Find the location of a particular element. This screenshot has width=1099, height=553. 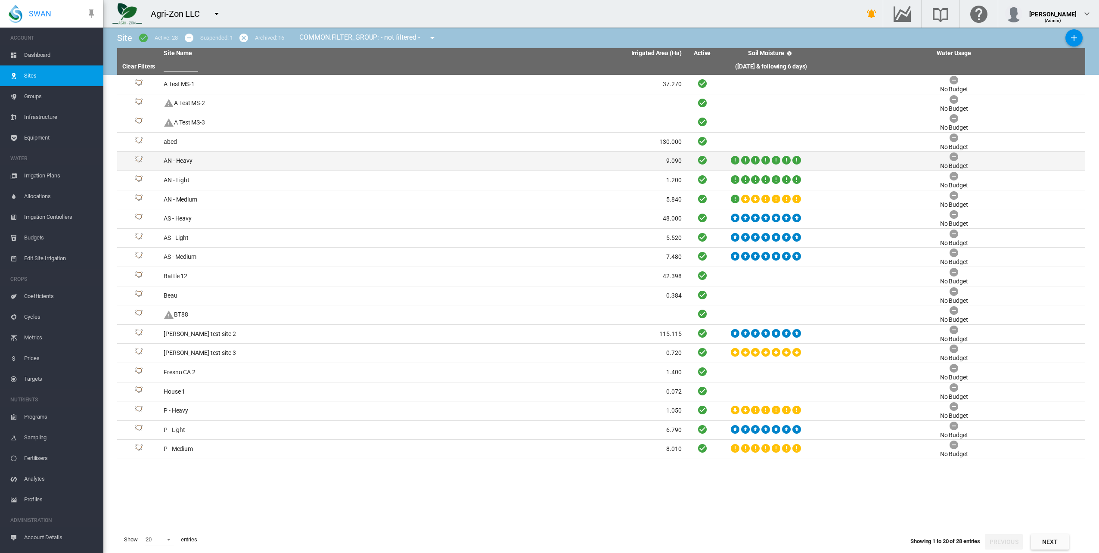

div: Site Id: 49208 is located at coordinates (139, 84).